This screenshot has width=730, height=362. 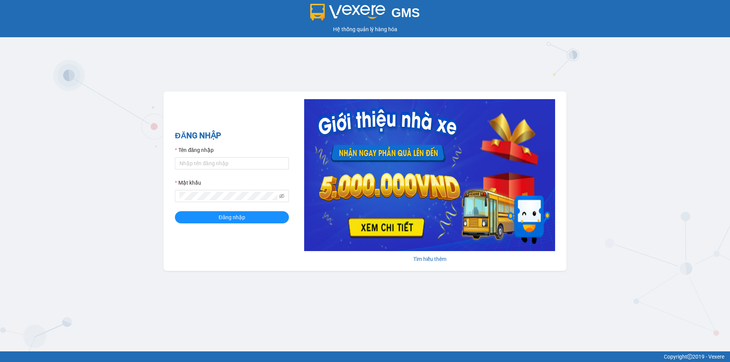 I want to click on label: Tên đăng nhập, so click(x=194, y=150).